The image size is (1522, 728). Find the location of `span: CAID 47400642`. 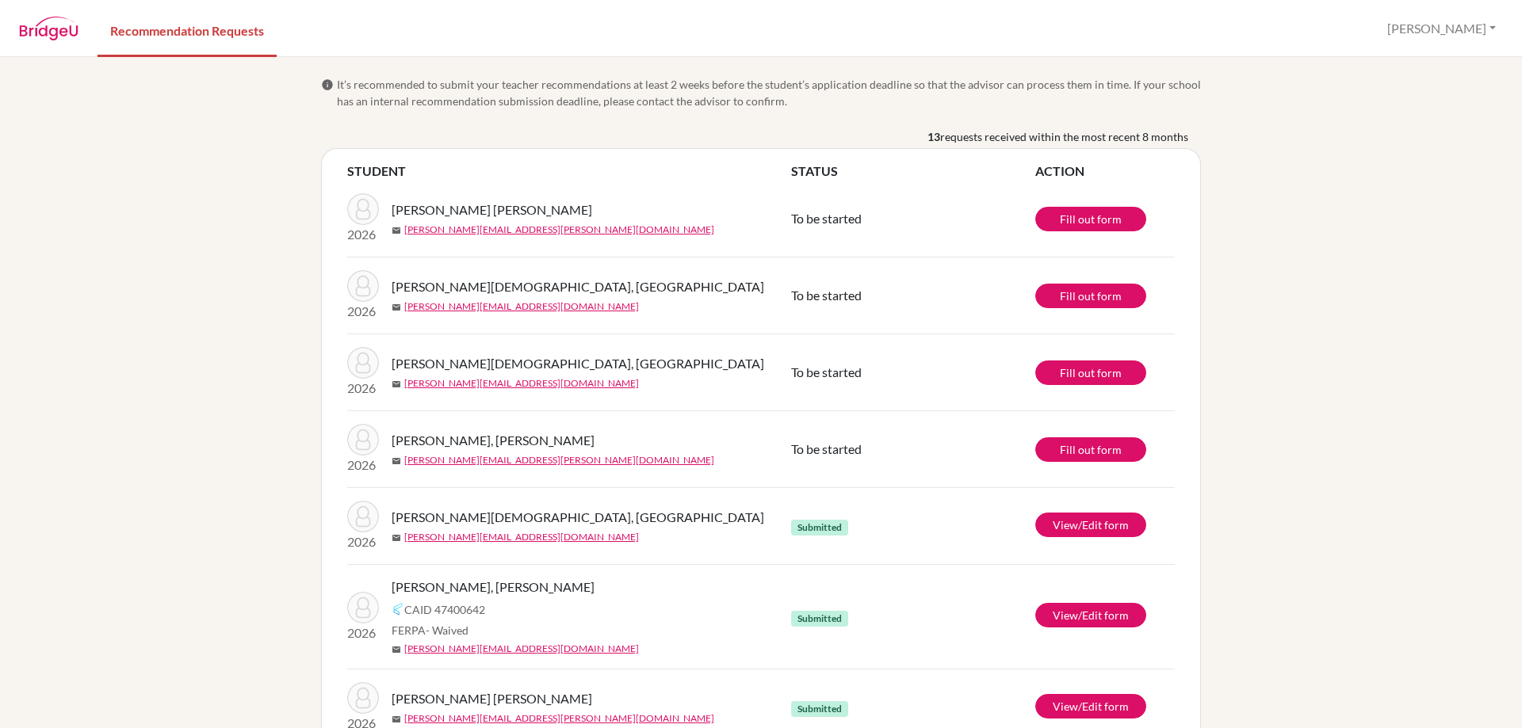

span: CAID 47400642 is located at coordinates (445, 610).